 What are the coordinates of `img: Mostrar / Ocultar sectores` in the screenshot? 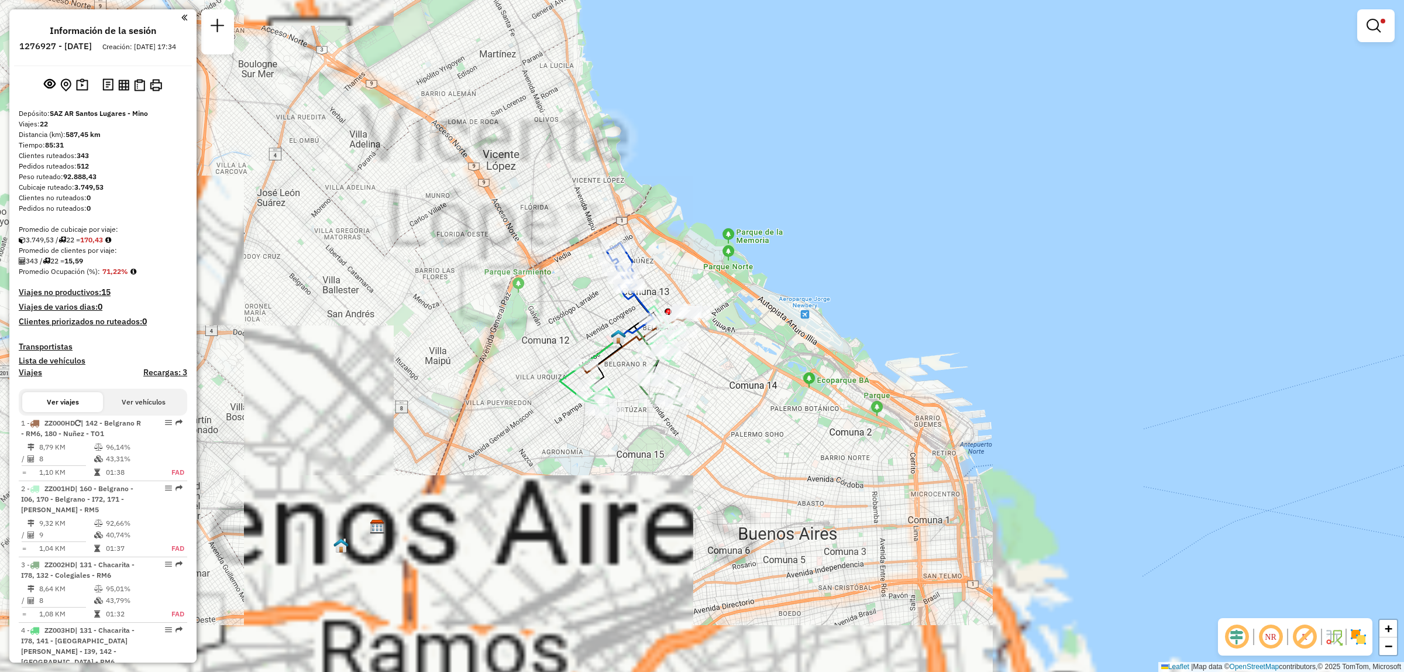 It's located at (1358, 637).